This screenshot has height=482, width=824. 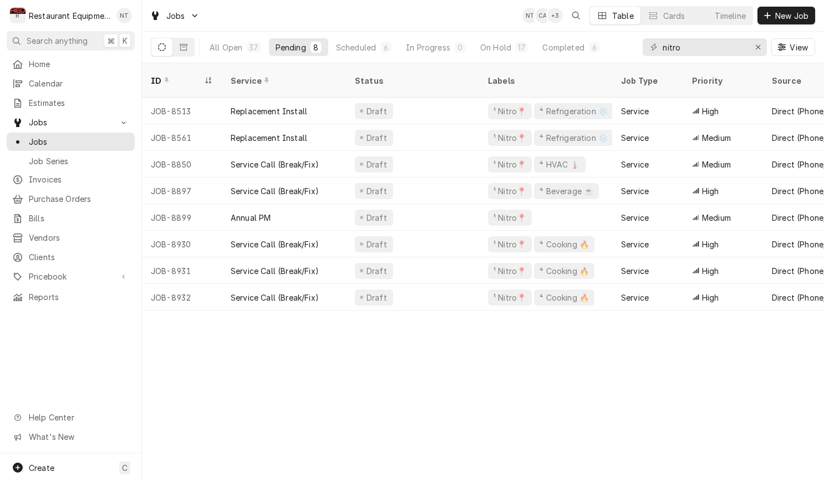 What do you see at coordinates (182, 297) in the screenshot?
I see `div: JOB-8932` at bounding box center [182, 297].